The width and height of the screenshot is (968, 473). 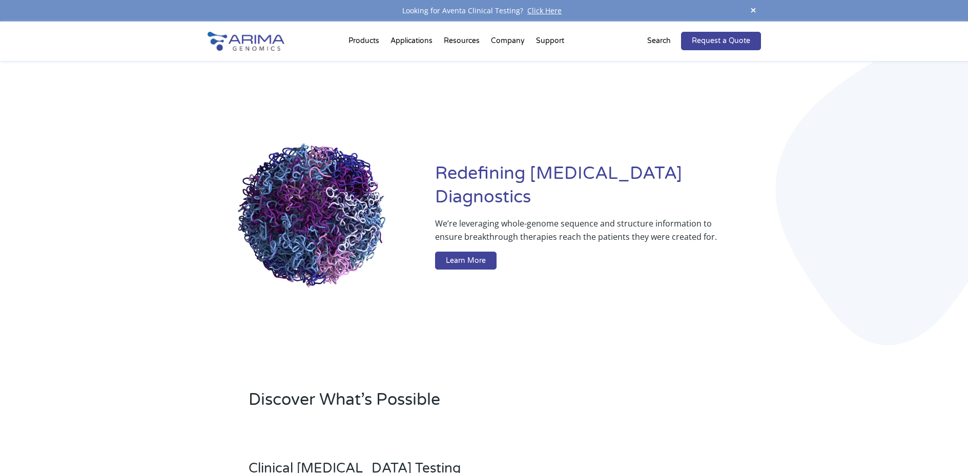 What do you see at coordinates (659, 41) in the screenshot?
I see `p: Search` at bounding box center [659, 41].